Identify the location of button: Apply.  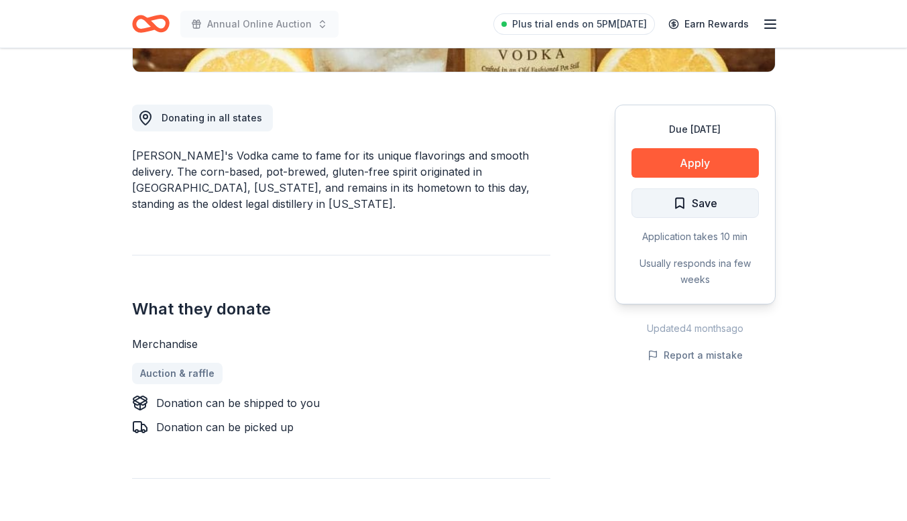
(695, 163).